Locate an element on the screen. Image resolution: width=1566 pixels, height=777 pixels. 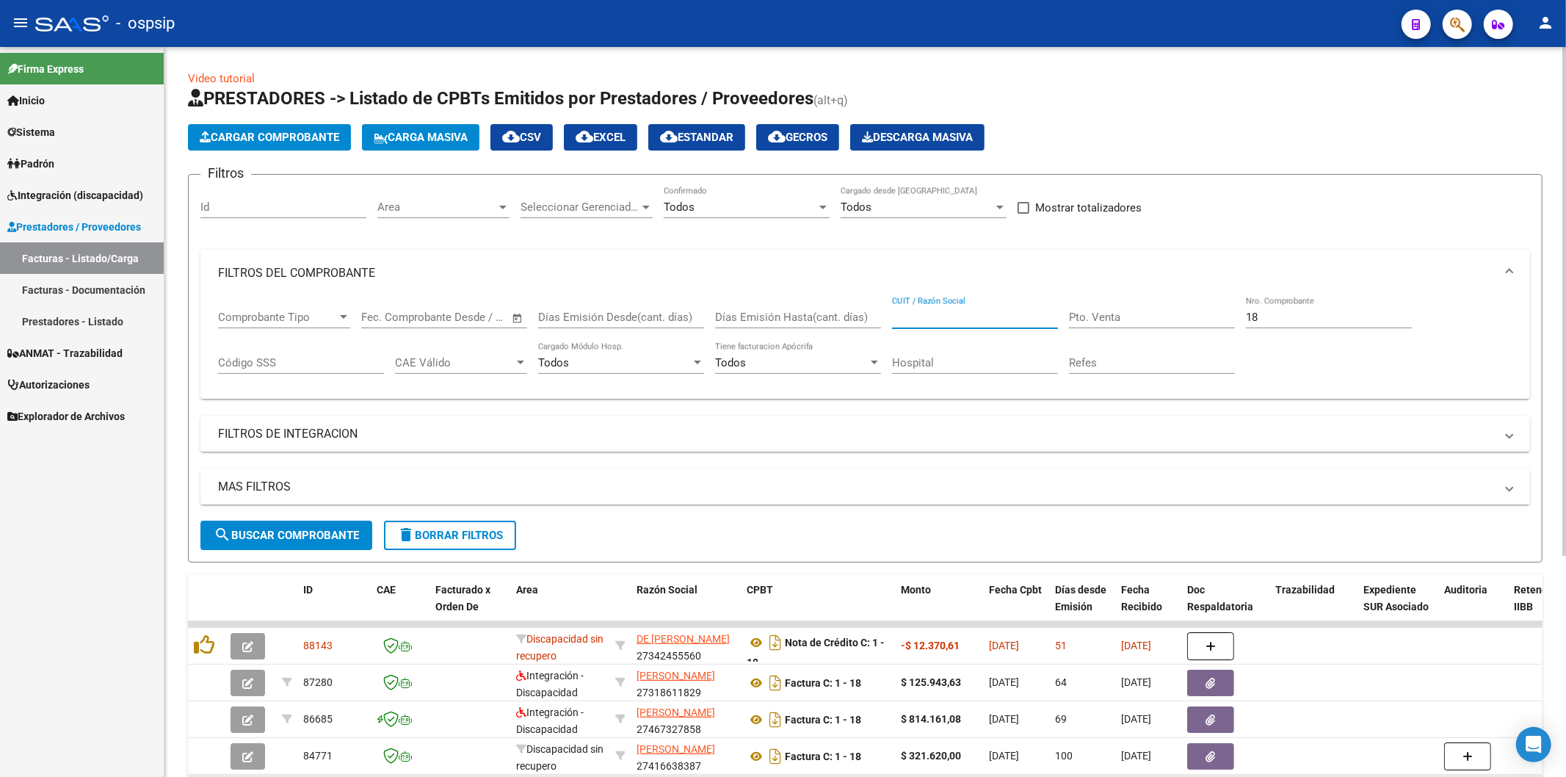
span: 84771 is located at coordinates (318, 756).